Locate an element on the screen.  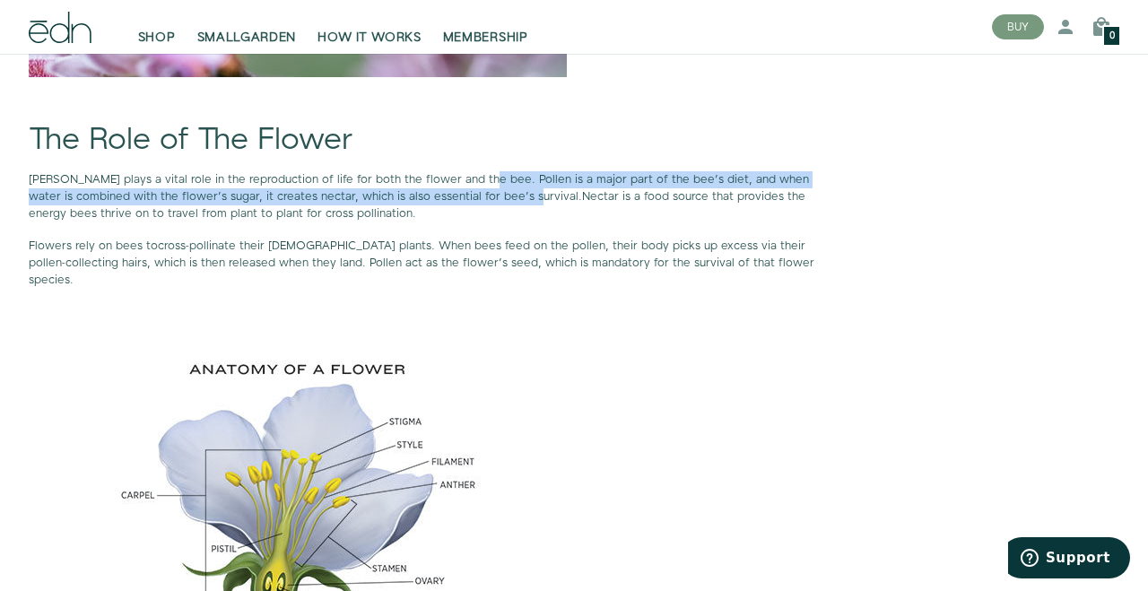
span: 0 is located at coordinates (1112, 36).